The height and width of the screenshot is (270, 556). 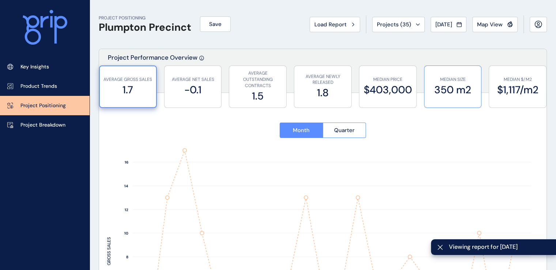 What do you see at coordinates (335, 24) in the screenshot?
I see `button: Load Report` at bounding box center [335, 24].